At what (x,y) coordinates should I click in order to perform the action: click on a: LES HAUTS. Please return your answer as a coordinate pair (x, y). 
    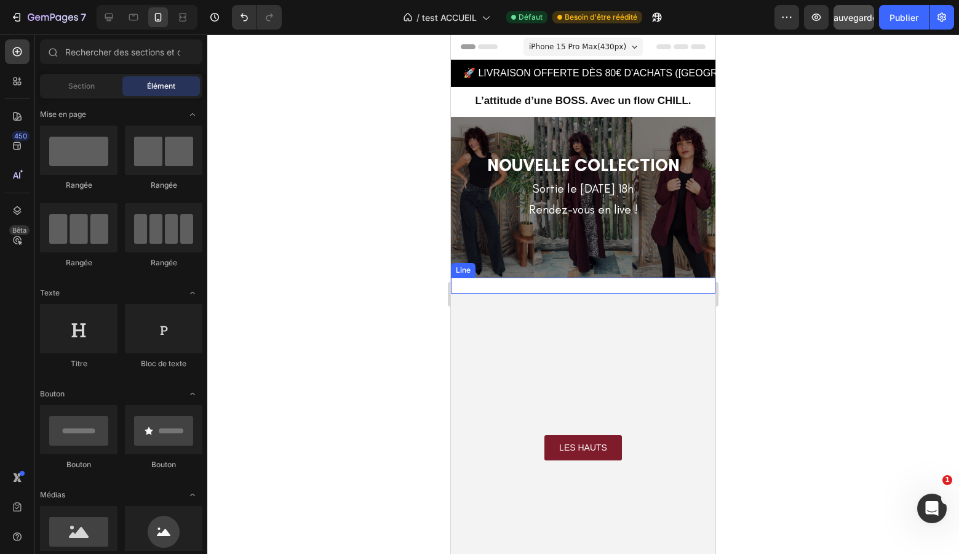
    Looking at the image, I should click on (132, 413).